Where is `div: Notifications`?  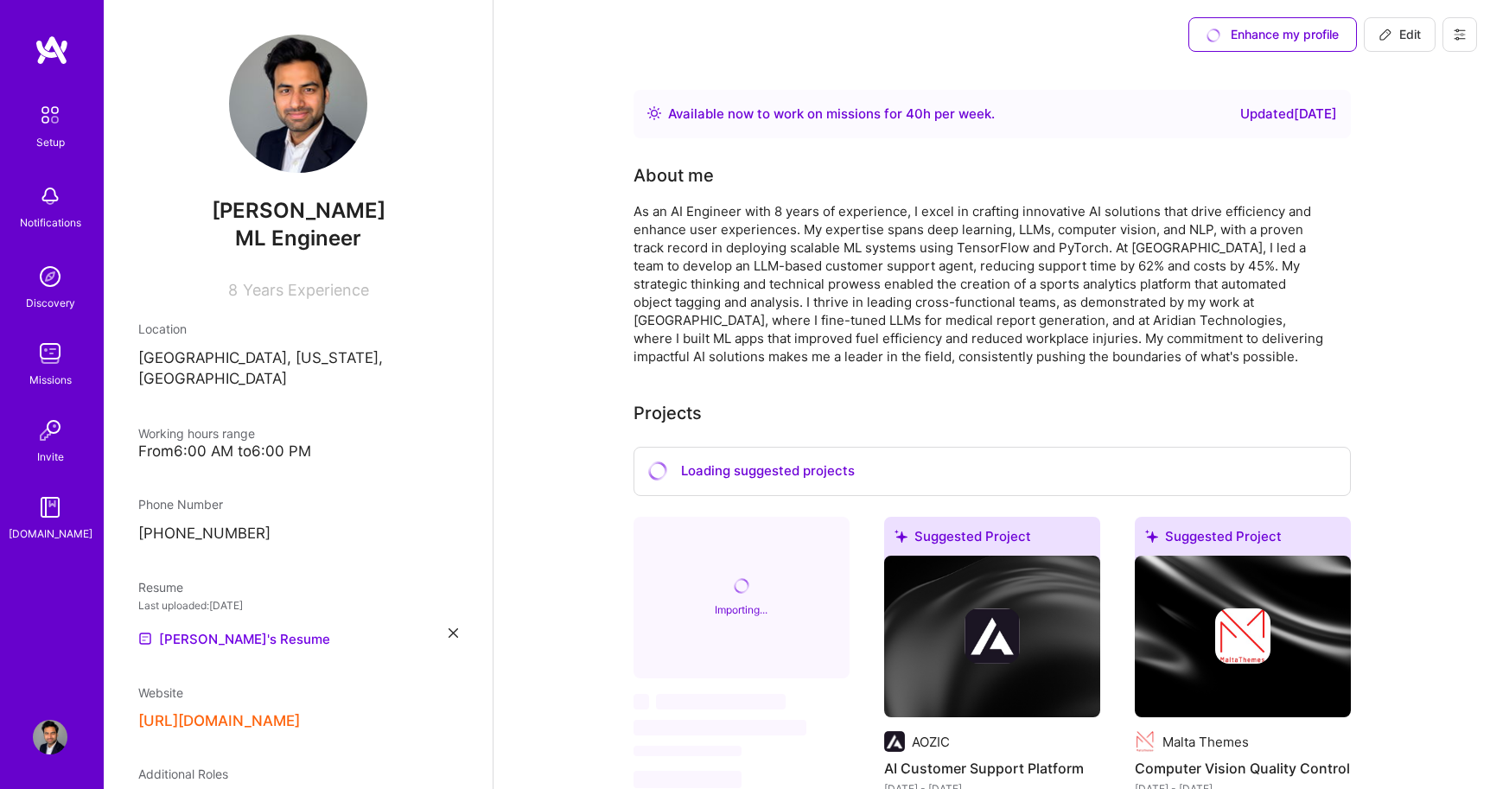
div: Notifications is located at coordinates (50, 222).